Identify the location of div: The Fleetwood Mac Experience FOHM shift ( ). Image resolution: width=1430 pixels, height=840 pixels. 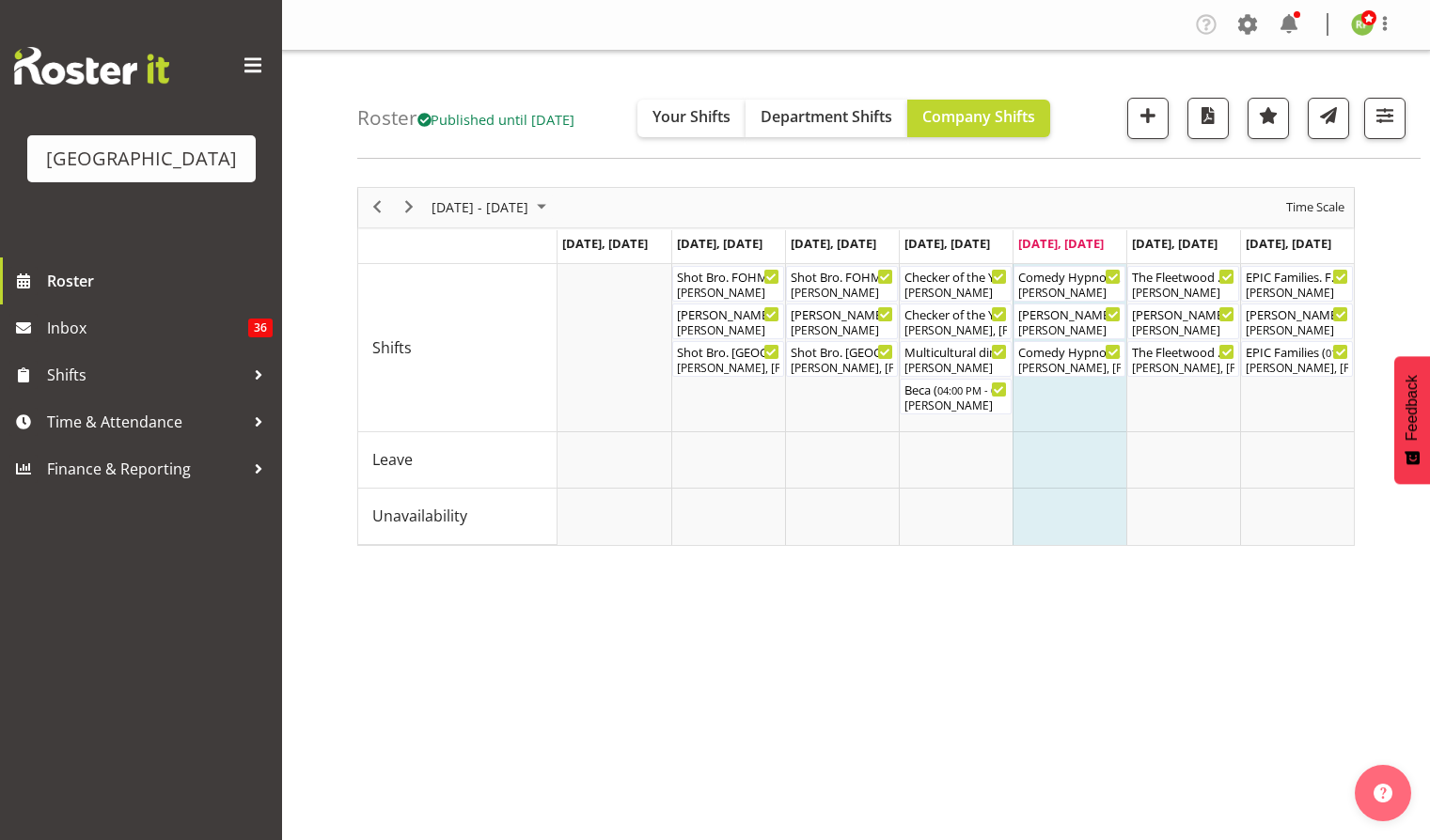
(1183, 276).